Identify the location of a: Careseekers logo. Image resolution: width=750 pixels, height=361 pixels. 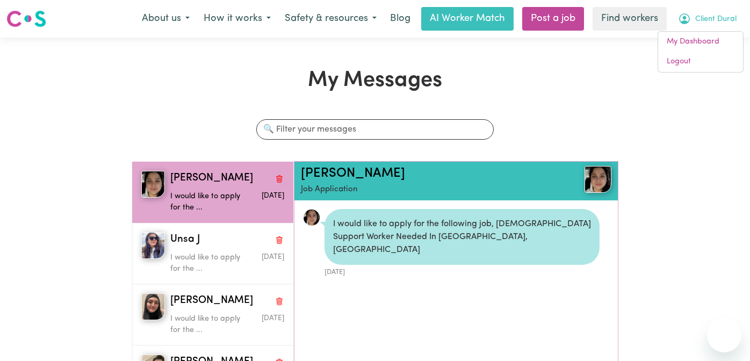
(26, 19).